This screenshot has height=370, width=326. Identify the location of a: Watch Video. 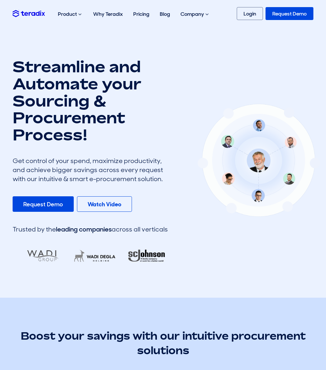
(104, 204).